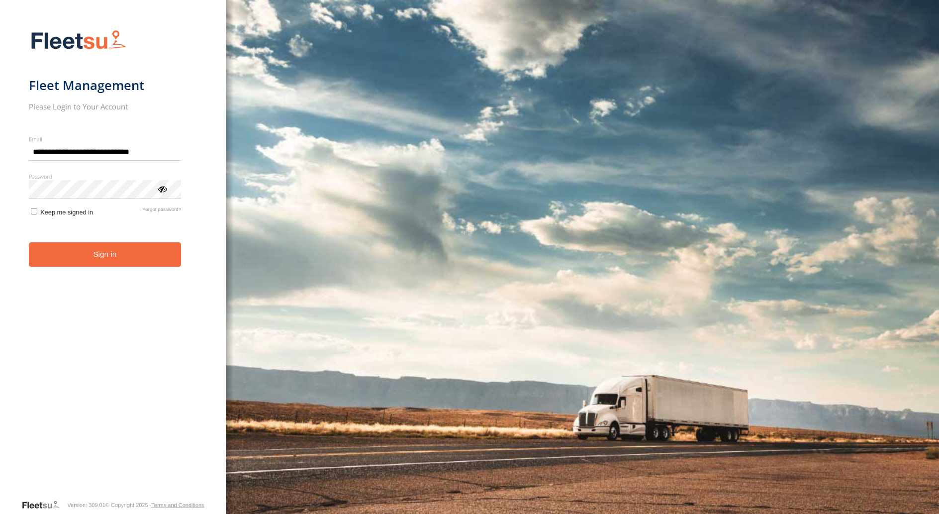 The height and width of the screenshot is (514, 939). Describe the element at coordinates (113, 261) in the screenshot. I see `form: main` at that location.